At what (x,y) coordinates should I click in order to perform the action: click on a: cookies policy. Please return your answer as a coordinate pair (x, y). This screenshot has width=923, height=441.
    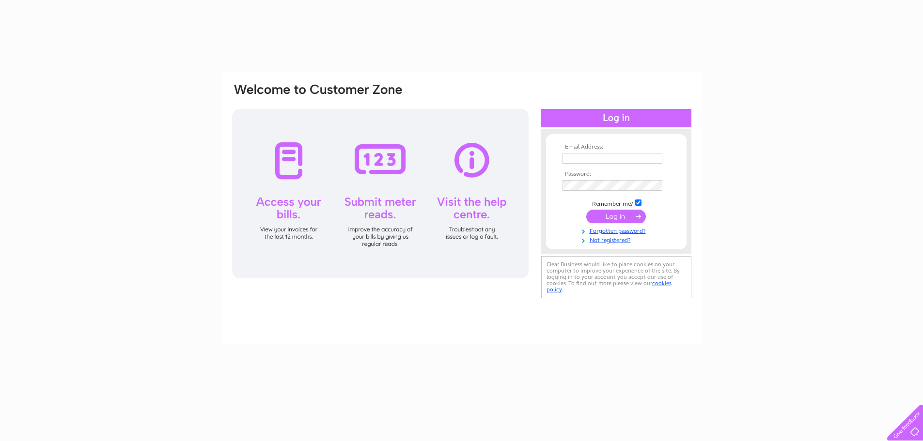
    Looking at the image, I should click on (609, 286).